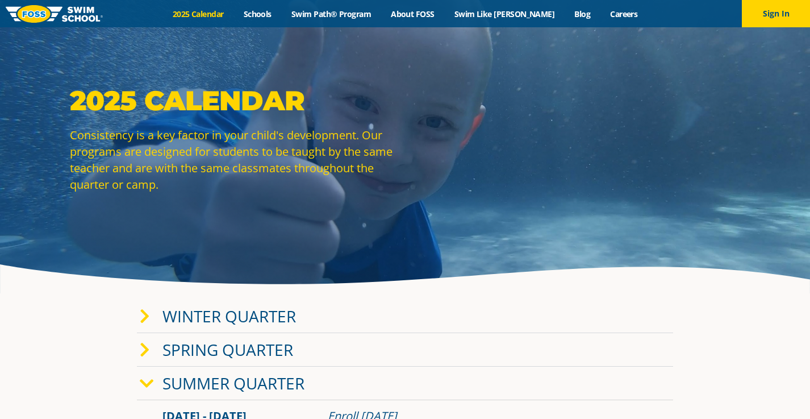  I want to click on a: 2025 Calendar, so click(198, 14).